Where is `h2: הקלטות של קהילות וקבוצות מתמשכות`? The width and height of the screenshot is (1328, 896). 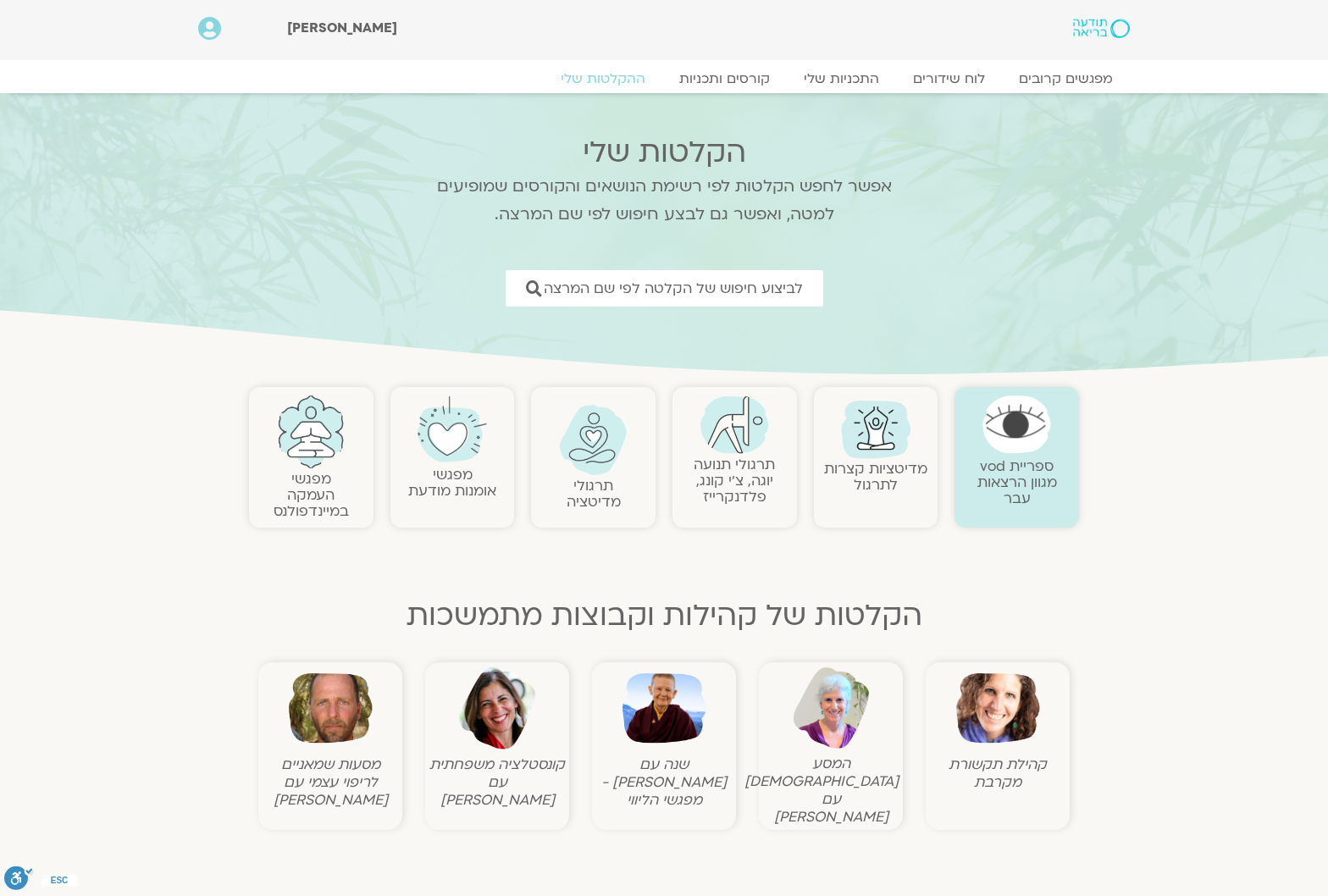 h2: הקלטות של קהילות וקבוצות מתמשכות is located at coordinates (664, 616).